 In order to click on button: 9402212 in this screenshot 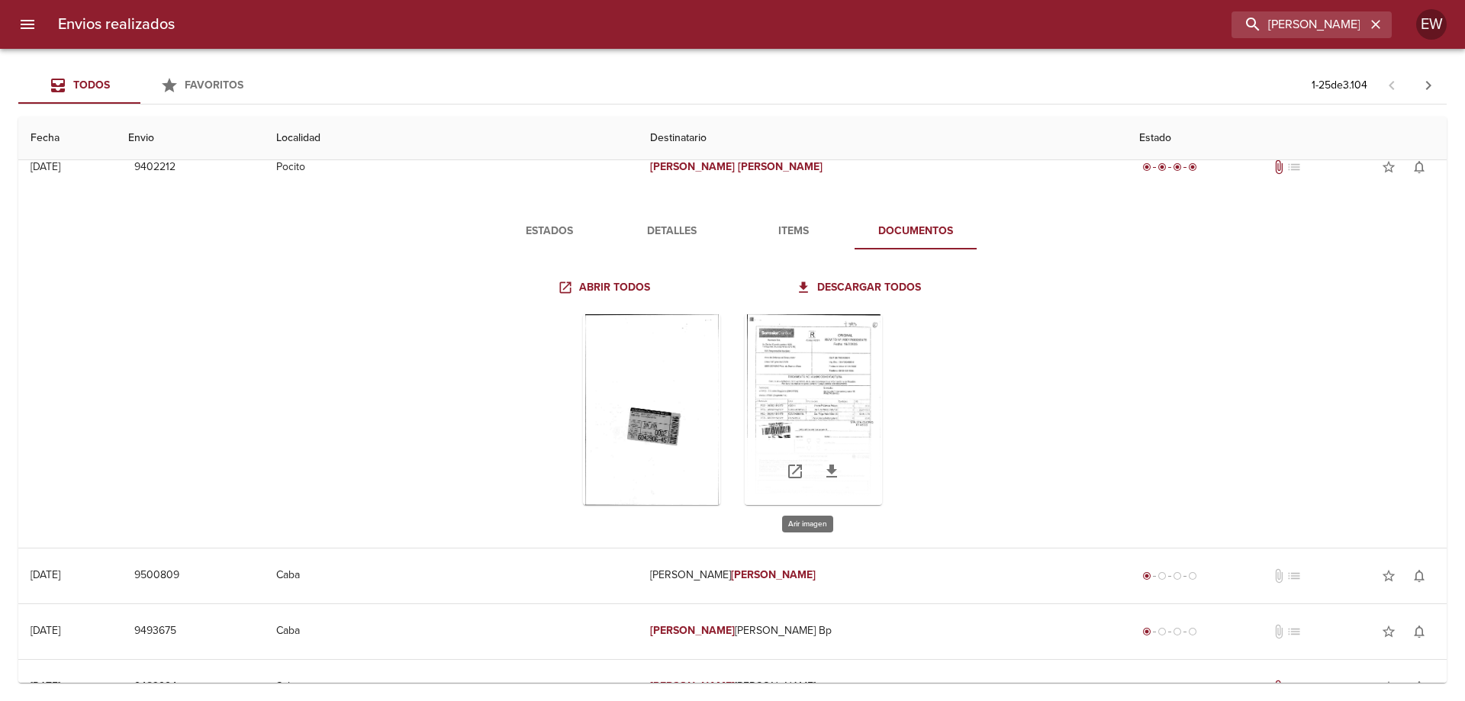, I will do `click(155, 167)`.